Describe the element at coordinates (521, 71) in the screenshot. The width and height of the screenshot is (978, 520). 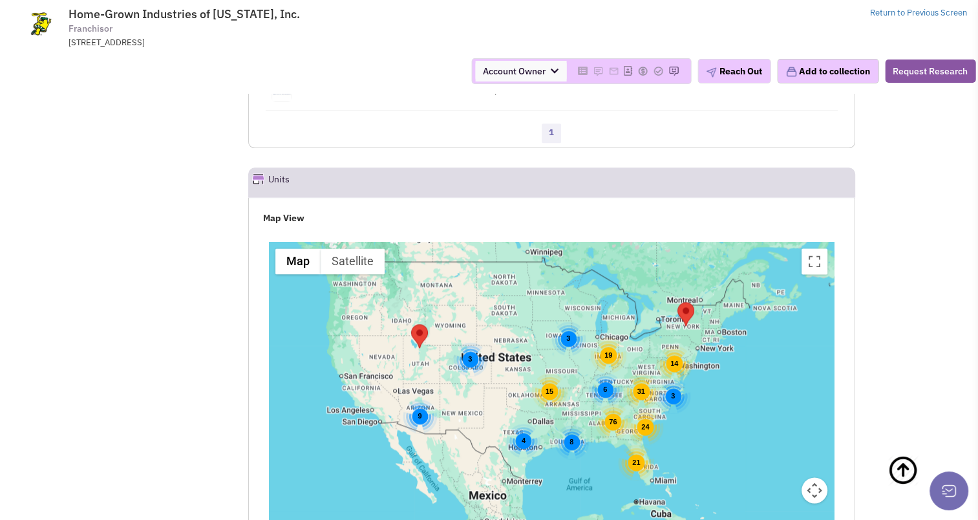
I see `span: Account Owner` at that location.